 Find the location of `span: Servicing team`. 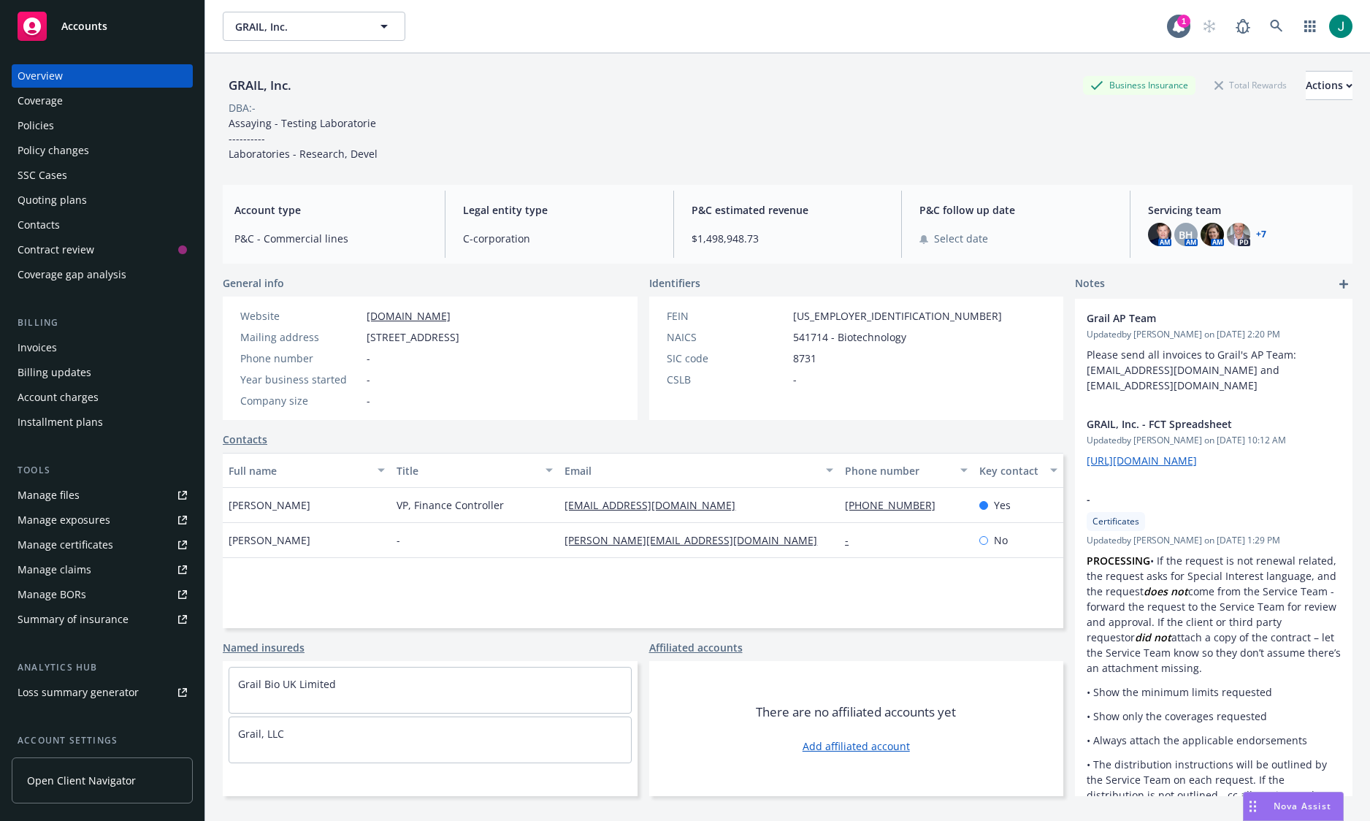

span: Servicing team is located at coordinates (1244, 210).